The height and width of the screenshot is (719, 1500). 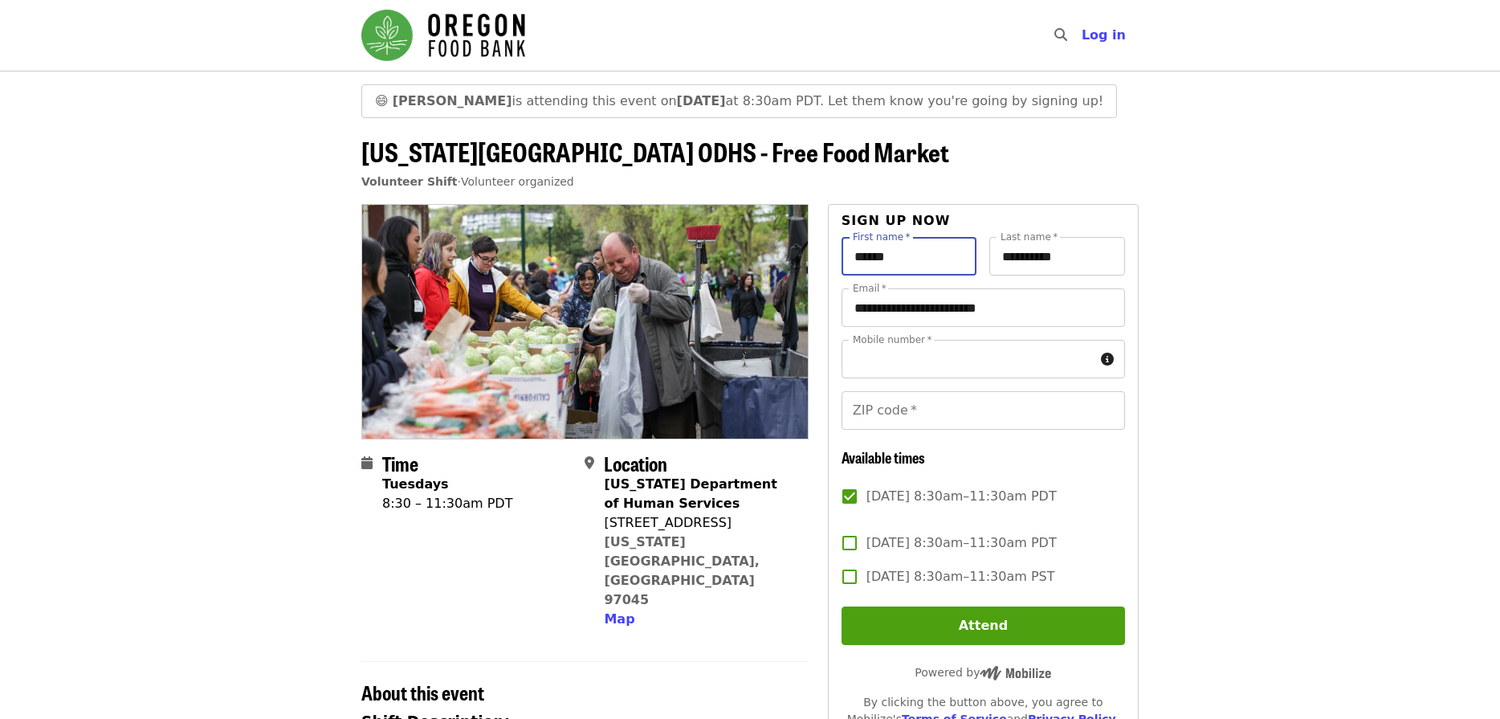 I want to click on i: search icon, so click(x=1061, y=35).